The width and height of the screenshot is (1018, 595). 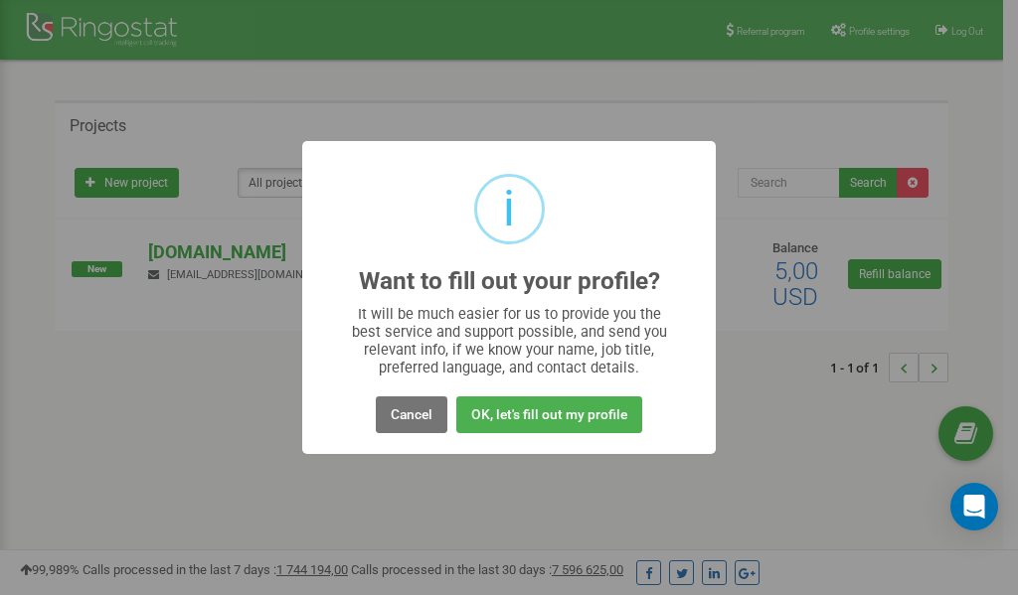 I want to click on div: It will be much easier for us to provide you the best service and support possible, and send you ..., so click(x=509, y=341).